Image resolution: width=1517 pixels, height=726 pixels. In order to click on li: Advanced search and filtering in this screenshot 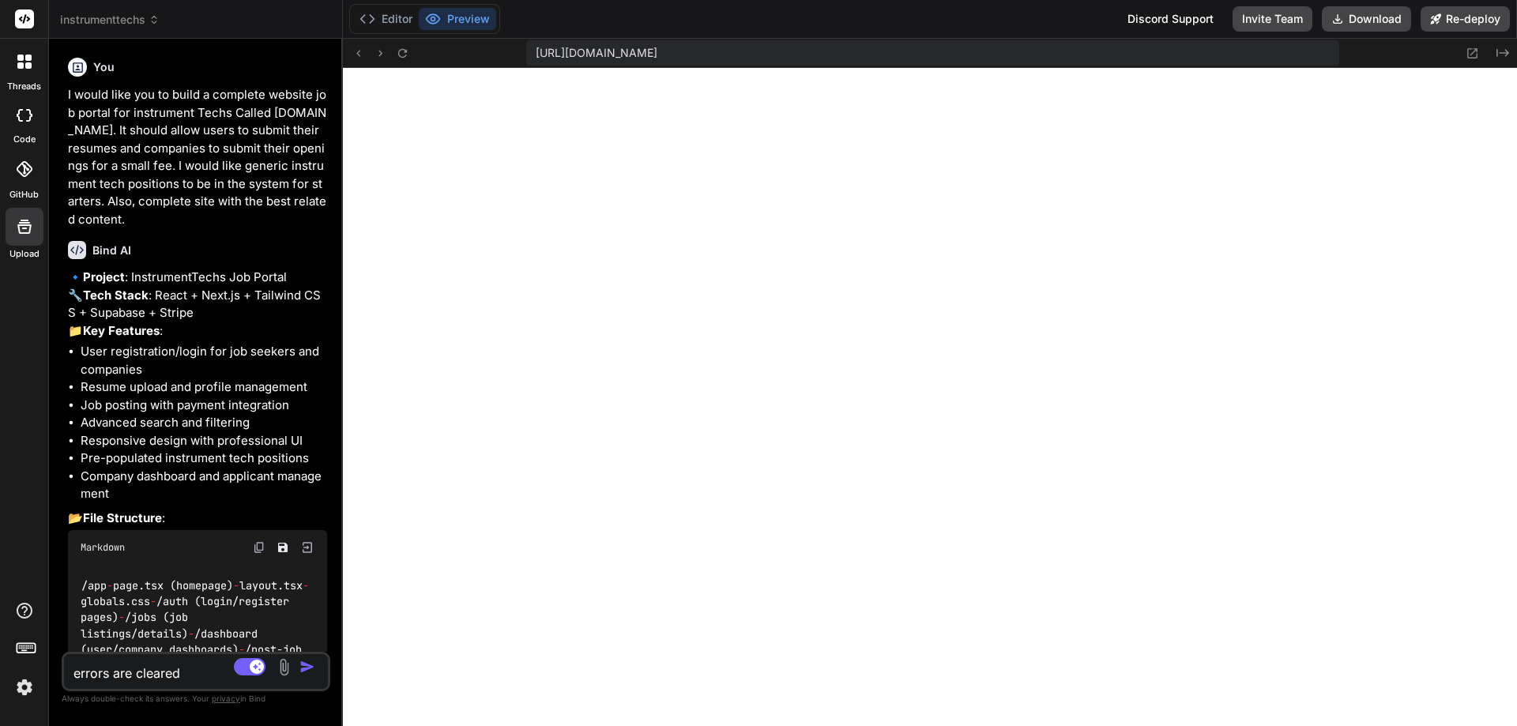, I will do `click(204, 423)`.